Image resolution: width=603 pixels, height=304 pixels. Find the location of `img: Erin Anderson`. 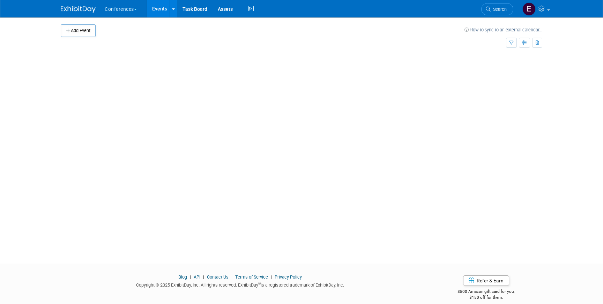

img: Erin Anderson is located at coordinates (529, 9).